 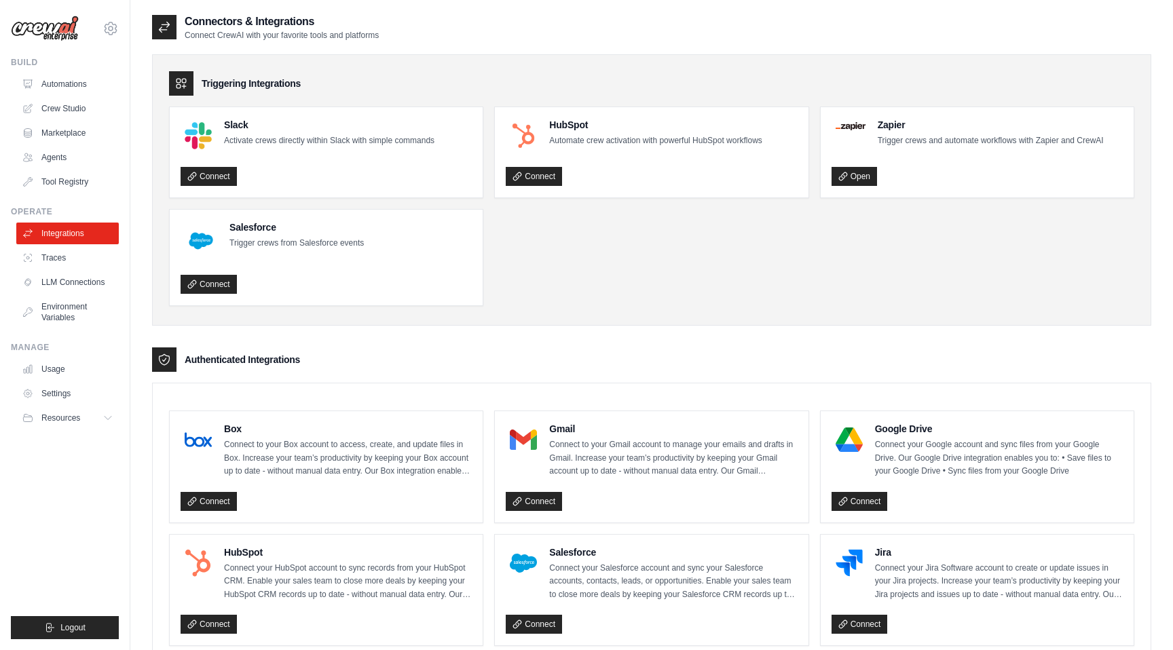 What do you see at coordinates (67, 282) in the screenshot?
I see `a: LLM Connections` at bounding box center [67, 282].